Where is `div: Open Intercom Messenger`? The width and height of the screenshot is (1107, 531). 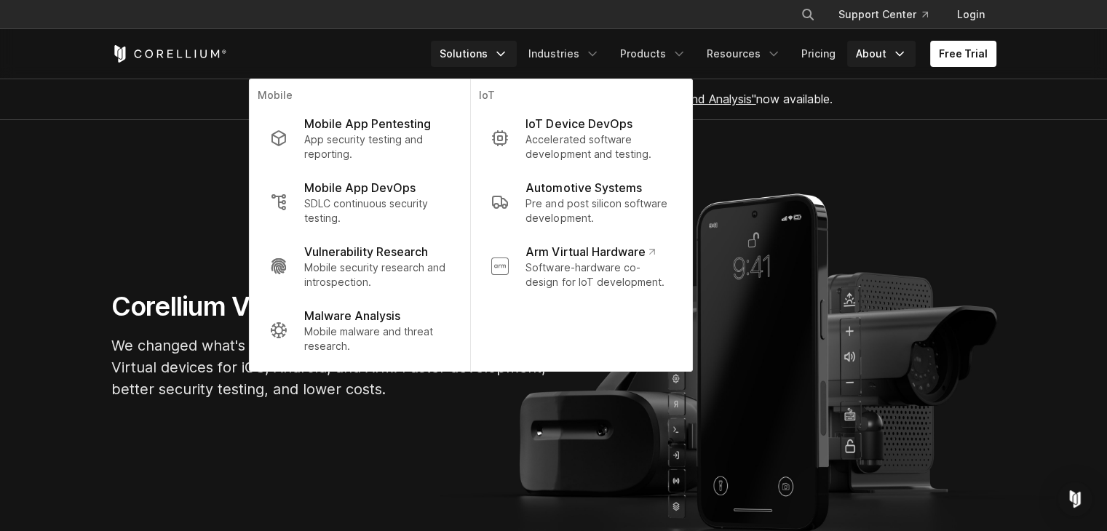
div: Open Intercom Messenger is located at coordinates (1075, 499).